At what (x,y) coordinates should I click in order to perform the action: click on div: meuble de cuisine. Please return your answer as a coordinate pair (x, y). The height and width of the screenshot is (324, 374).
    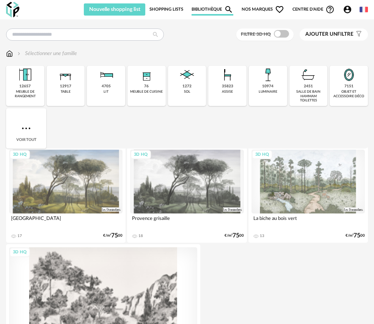
    Looking at the image, I should click on (147, 92).